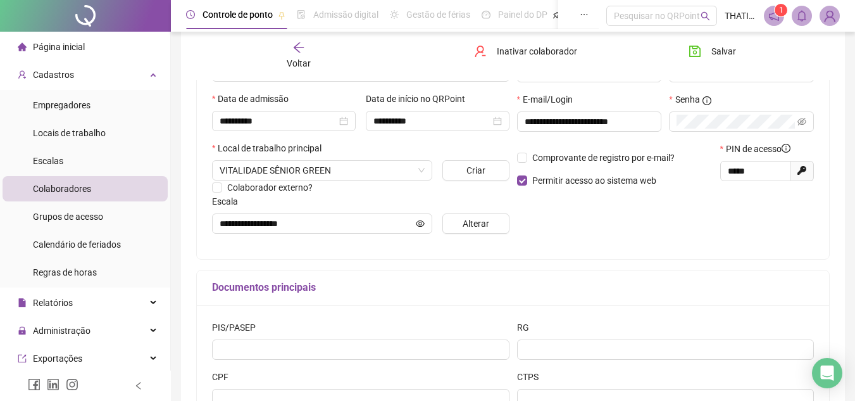 The width and height of the screenshot is (855, 401). What do you see at coordinates (758, 149) in the screenshot?
I see `span: PIN de acesso` at bounding box center [758, 149].